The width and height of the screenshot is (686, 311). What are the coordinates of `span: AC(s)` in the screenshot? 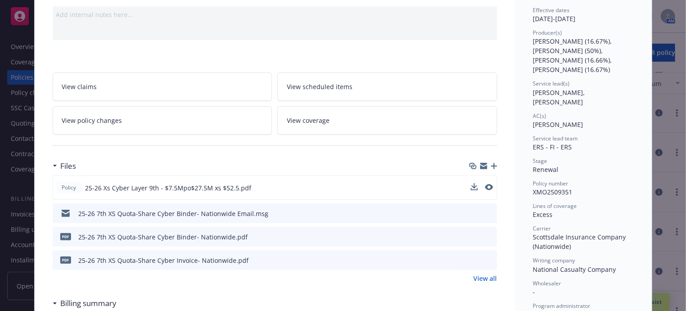 It's located at (540, 116).